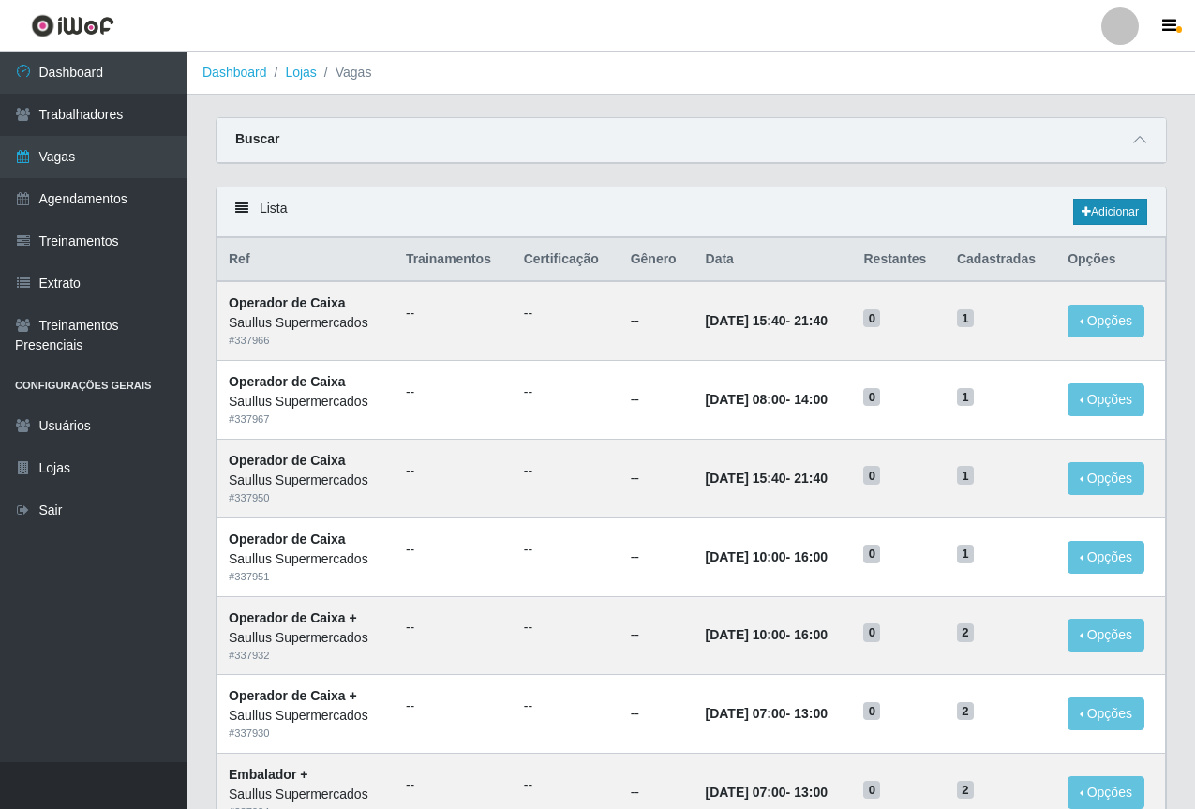 This screenshot has width=1195, height=809. I want to click on th: Trainamentos, so click(454, 260).